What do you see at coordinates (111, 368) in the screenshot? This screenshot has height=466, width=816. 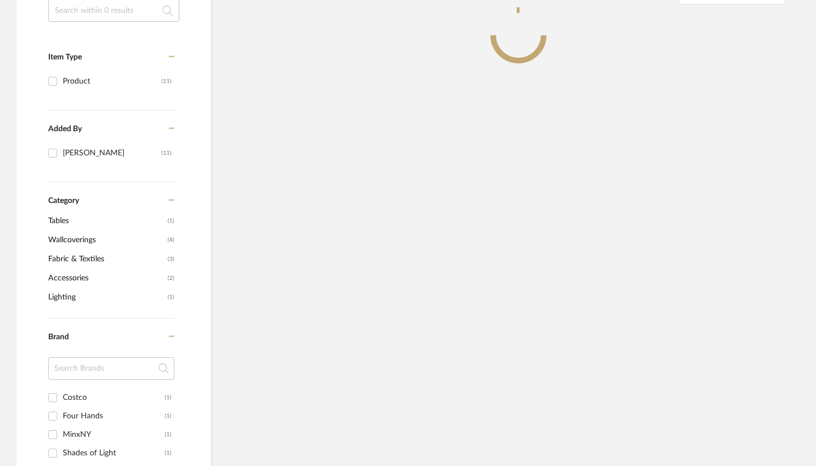 I see `input: Search Brands` at bounding box center [111, 368].